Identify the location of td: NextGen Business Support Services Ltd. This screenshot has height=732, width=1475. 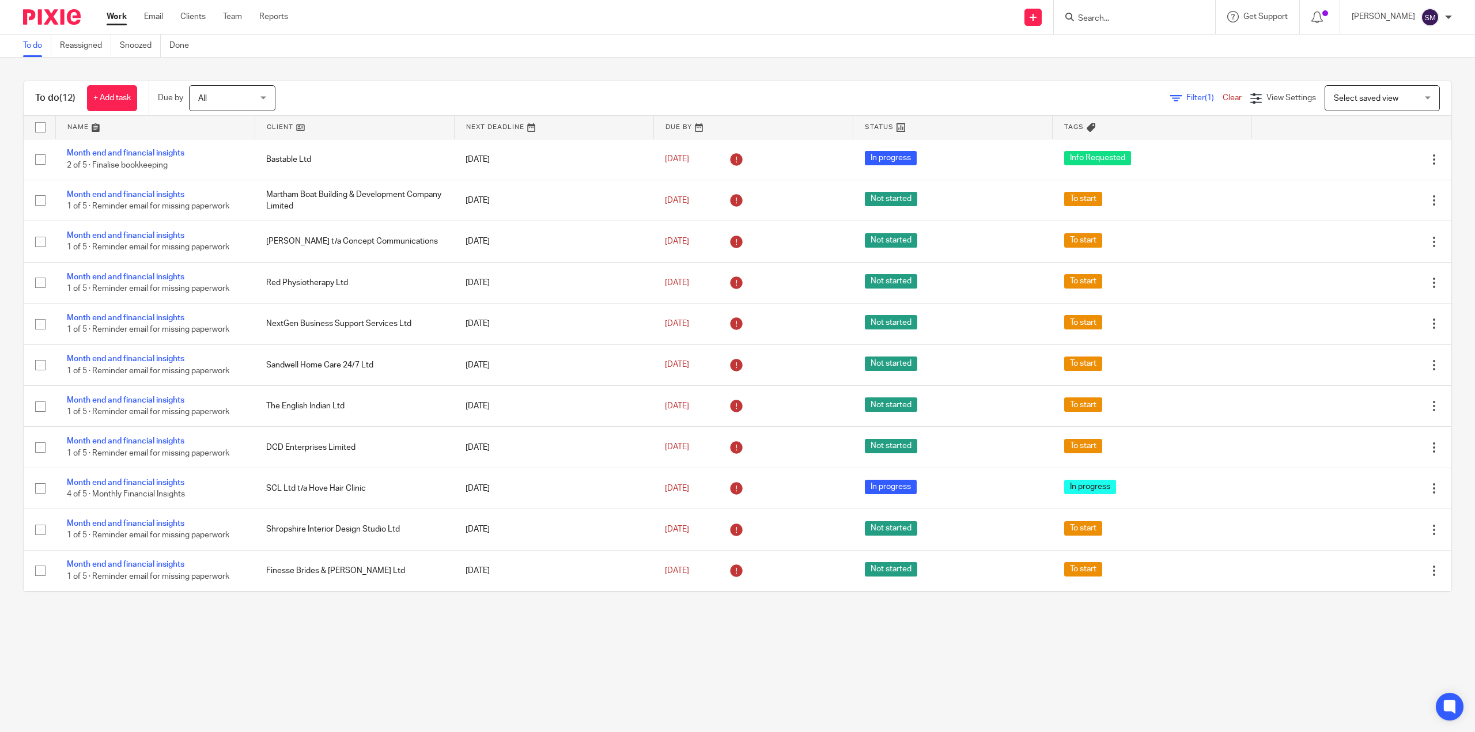
(354, 324).